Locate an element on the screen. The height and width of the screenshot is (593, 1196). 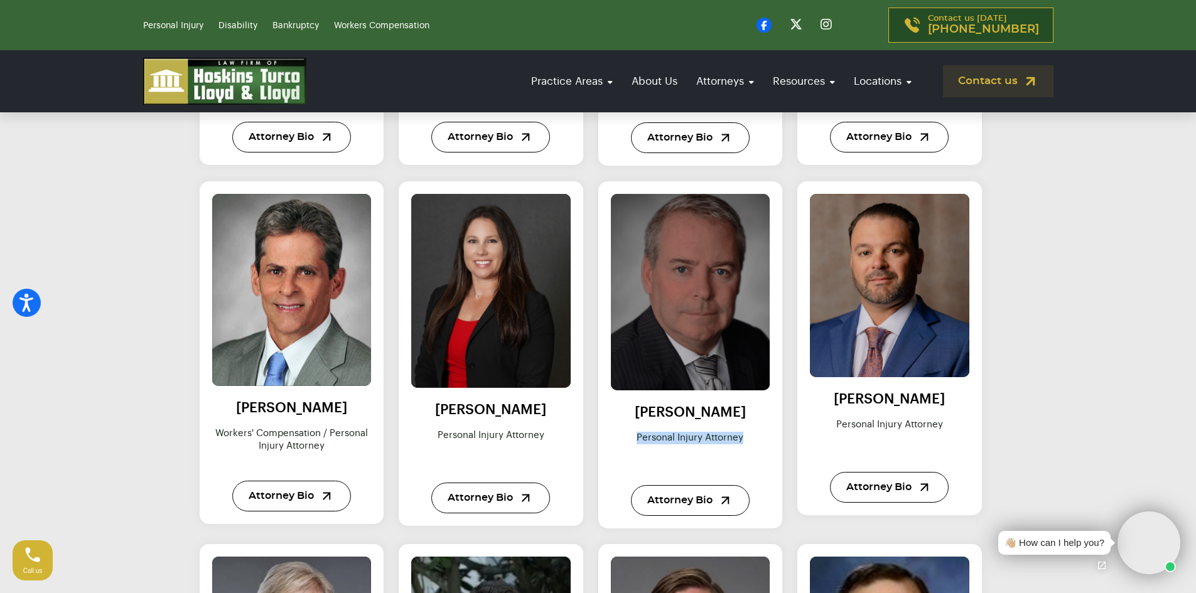
a: About Us is located at coordinates (654, 81).